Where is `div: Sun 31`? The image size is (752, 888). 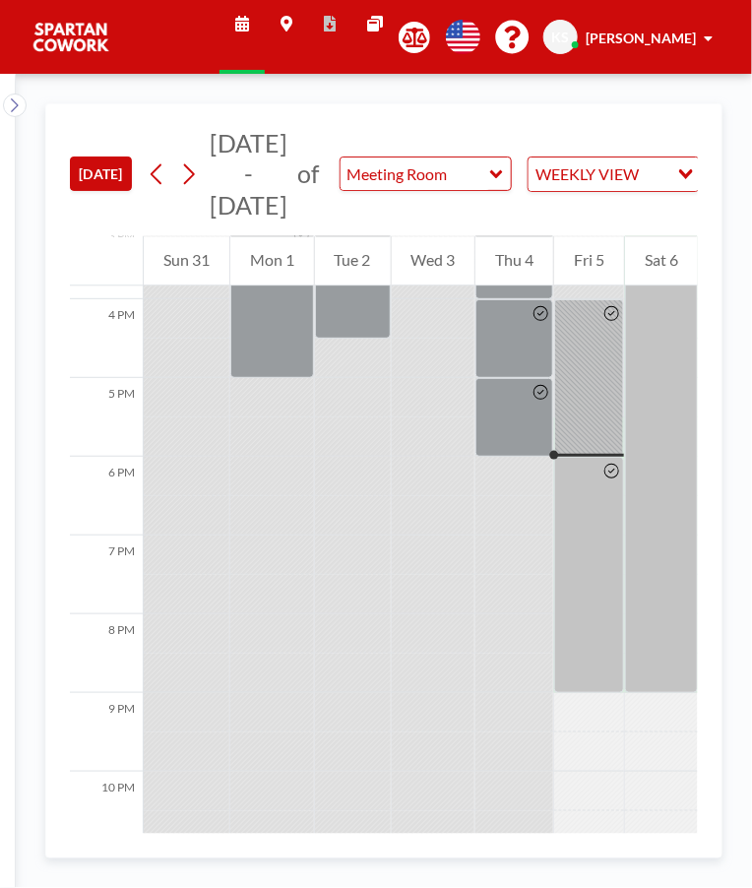
div: Sun 31 is located at coordinates (186, 261).